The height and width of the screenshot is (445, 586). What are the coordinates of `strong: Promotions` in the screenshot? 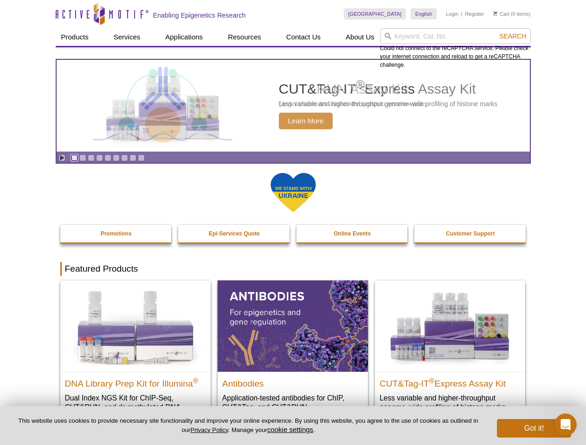 It's located at (116, 234).